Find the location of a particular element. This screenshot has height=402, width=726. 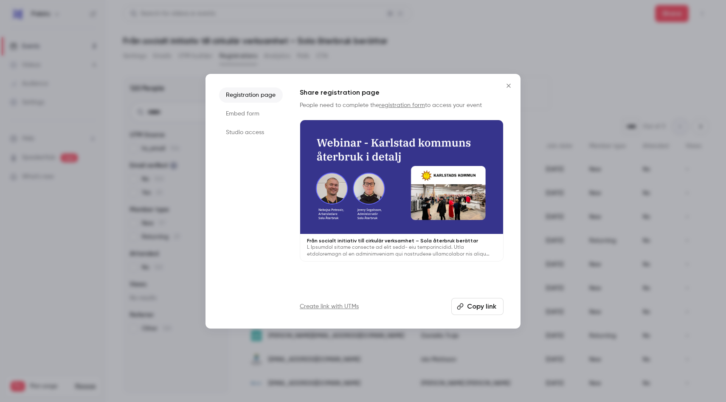

li: Studio access is located at coordinates (251, 133).